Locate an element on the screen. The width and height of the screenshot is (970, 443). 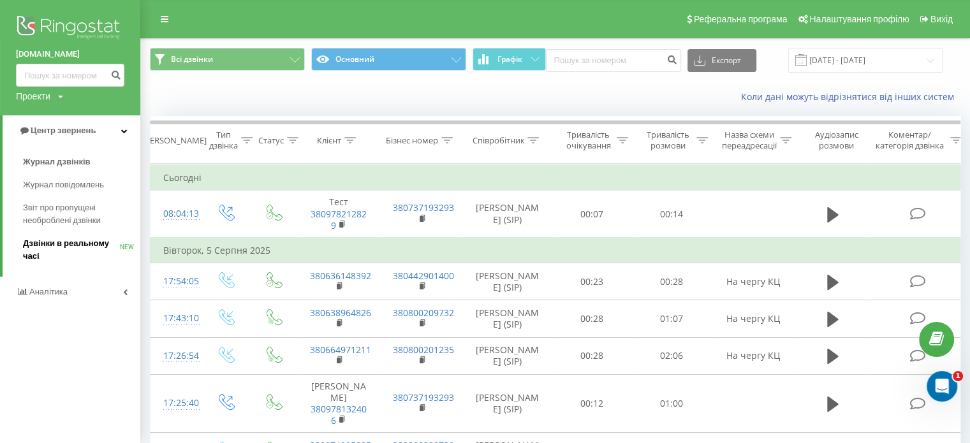
td: 00:12 is located at coordinates (592, 404).